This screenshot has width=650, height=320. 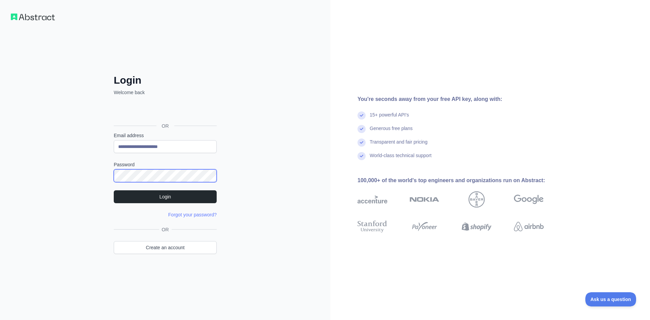 I want to click on img: google, so click(x=529, y=199).